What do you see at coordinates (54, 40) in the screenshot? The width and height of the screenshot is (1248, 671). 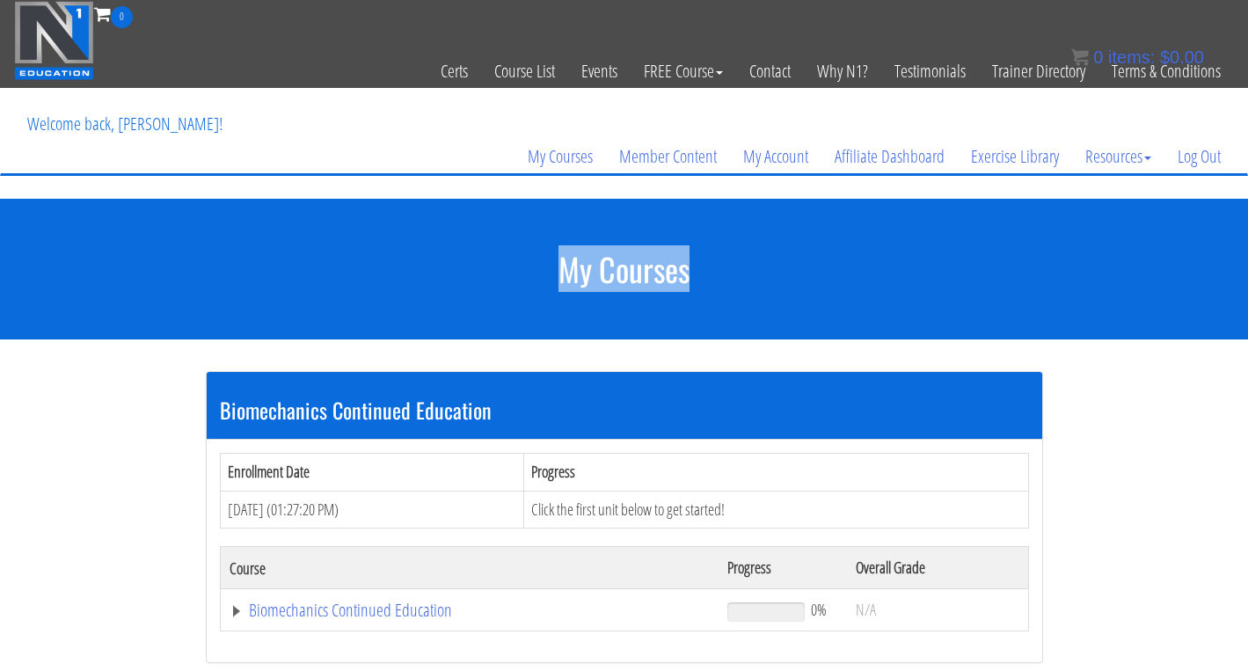 I see `img: n1-education` at bounding box center [54, 40].